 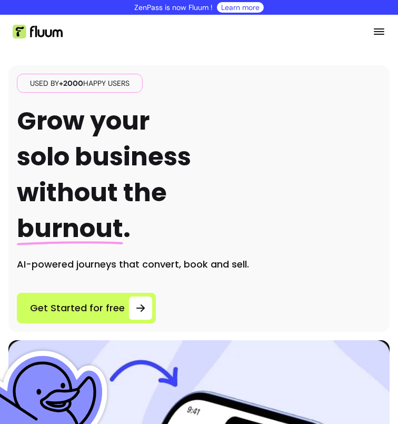 I want to click on span: +2000, so click(x=71, y=83).